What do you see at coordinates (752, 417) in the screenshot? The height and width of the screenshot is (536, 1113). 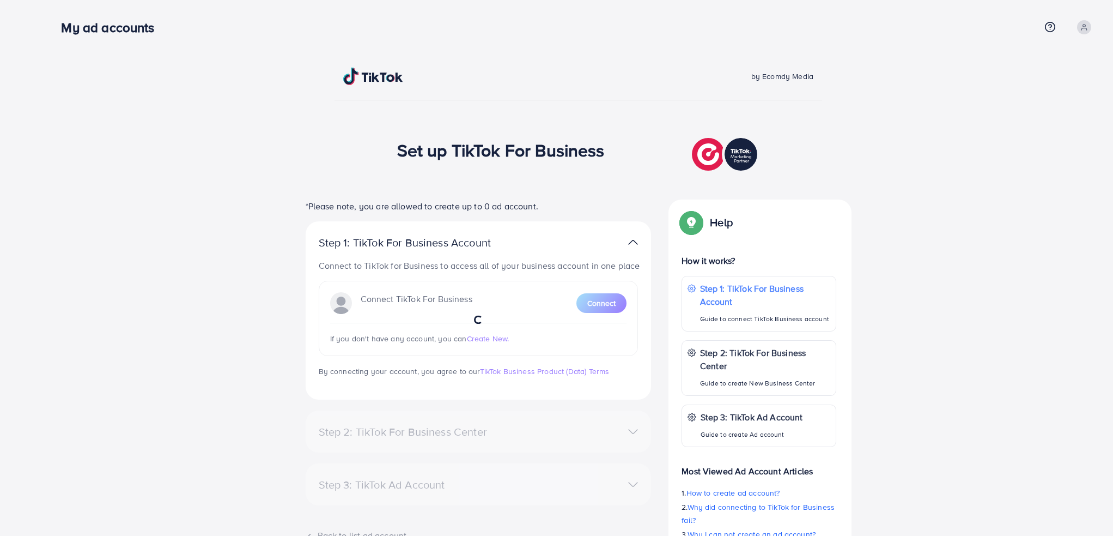 I see `p: Step 3: TikTok Ad Account` at bounding box center [752, 417].